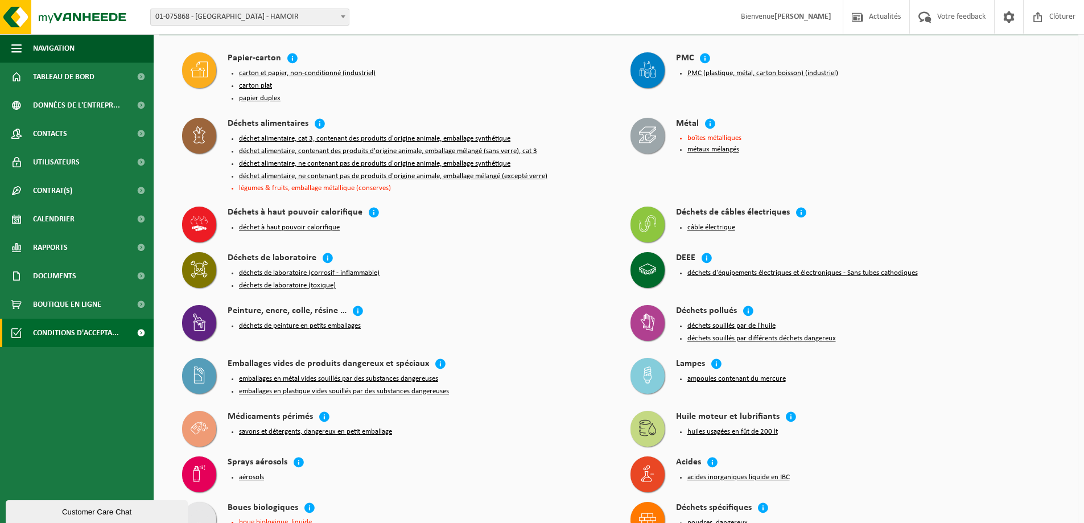 This screenshot has height=523, width=1084. I want to click on button: câble électrique, so click(711, 228).